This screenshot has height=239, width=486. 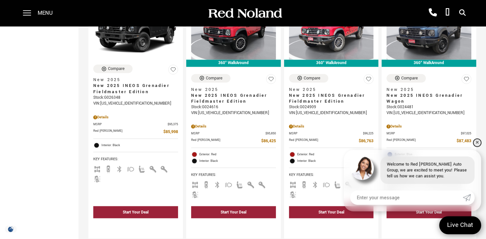 I want to click on img: Agent profile photo, so click(x=362, y=168).